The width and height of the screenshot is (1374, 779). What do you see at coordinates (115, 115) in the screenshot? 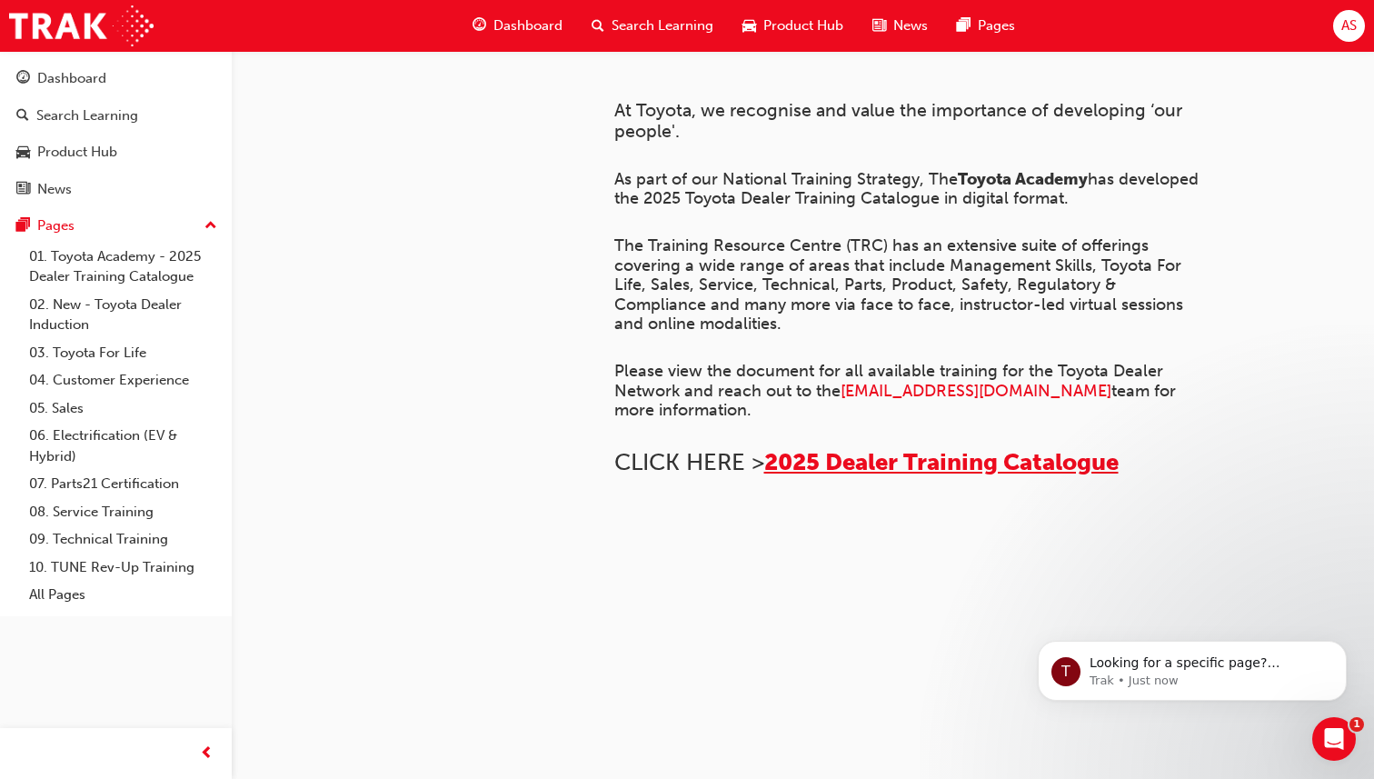
I see `a: Search Learning` at bounding box center [115, 115].